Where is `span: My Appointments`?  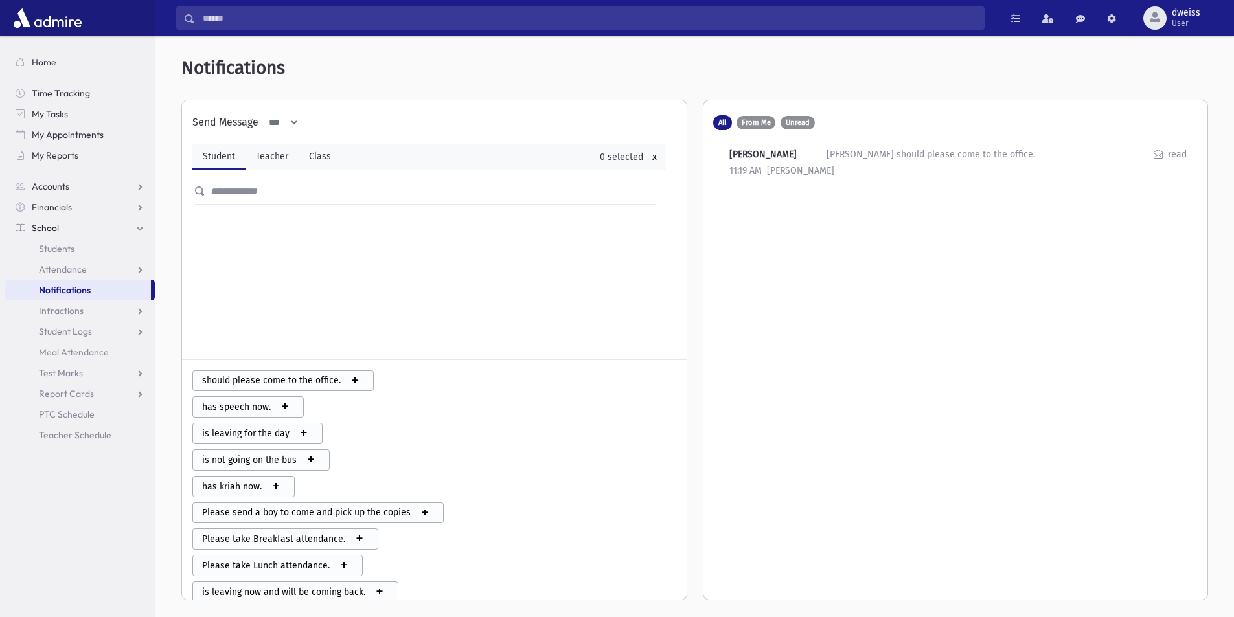
span: My Appointments is located at coordinates (67, 135).